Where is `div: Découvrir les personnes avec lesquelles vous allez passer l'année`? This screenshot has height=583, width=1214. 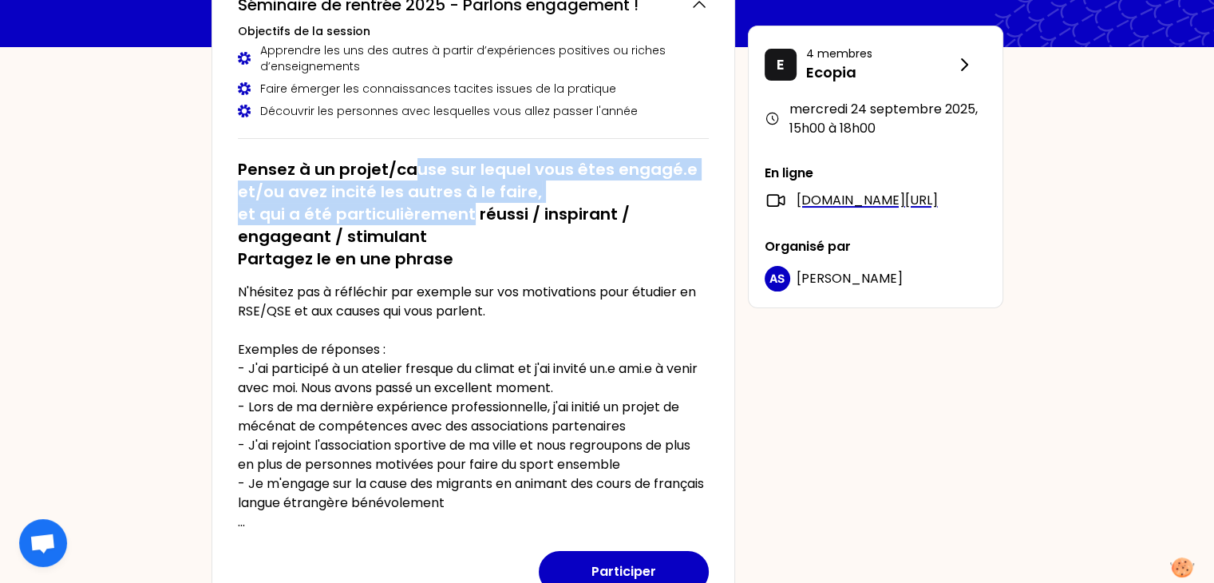
div: Découvrir les personnes avec lesquelles vous allez passer l'année is located at coordinates (473, 111).